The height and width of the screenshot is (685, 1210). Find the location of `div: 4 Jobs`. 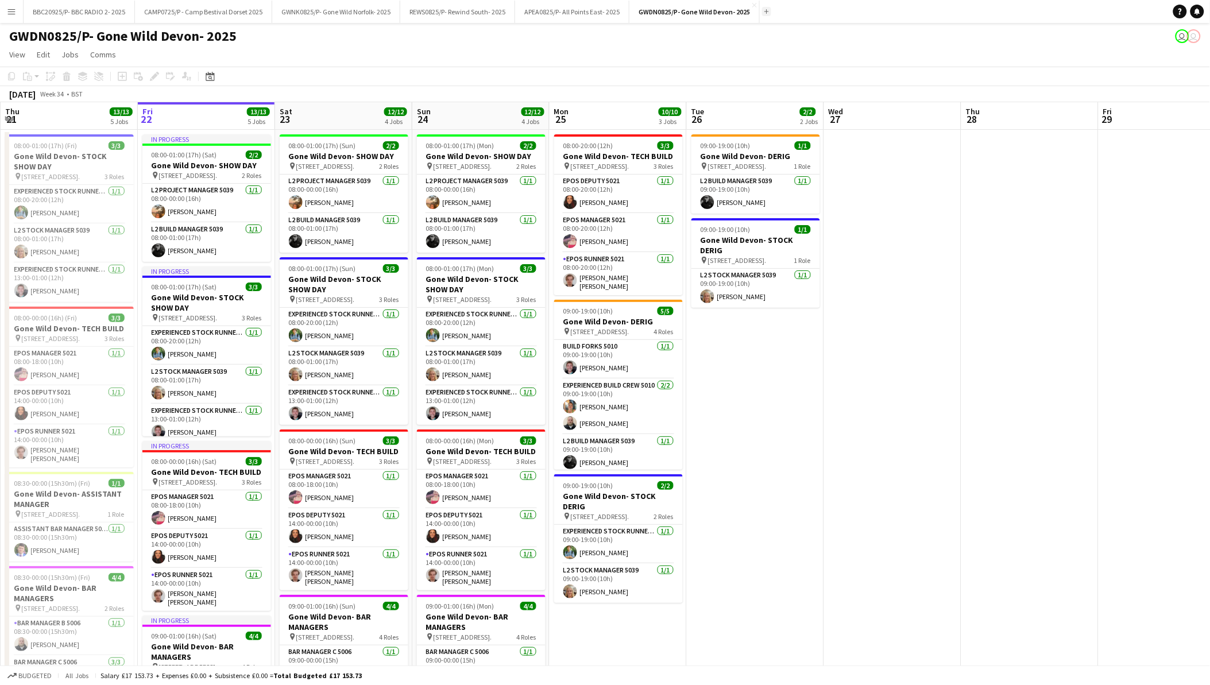

div: 4 Jobs is located at coordinates (396, 121).